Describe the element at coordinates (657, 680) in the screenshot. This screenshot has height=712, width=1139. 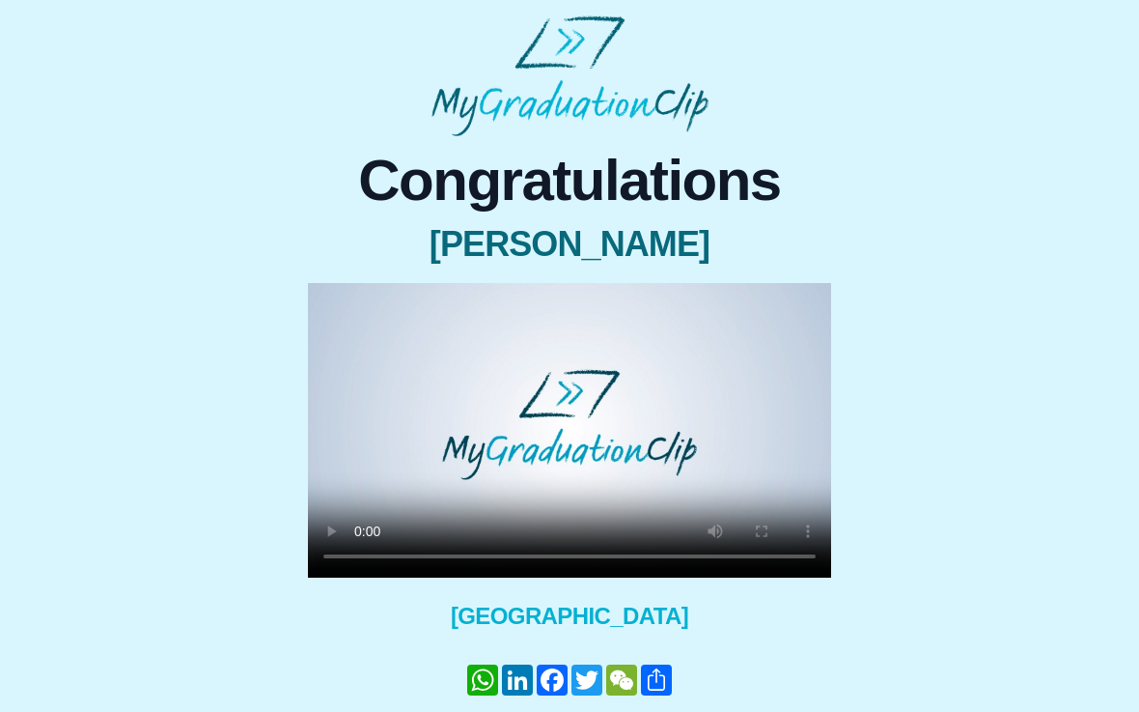
I see `a: Share` at that location.